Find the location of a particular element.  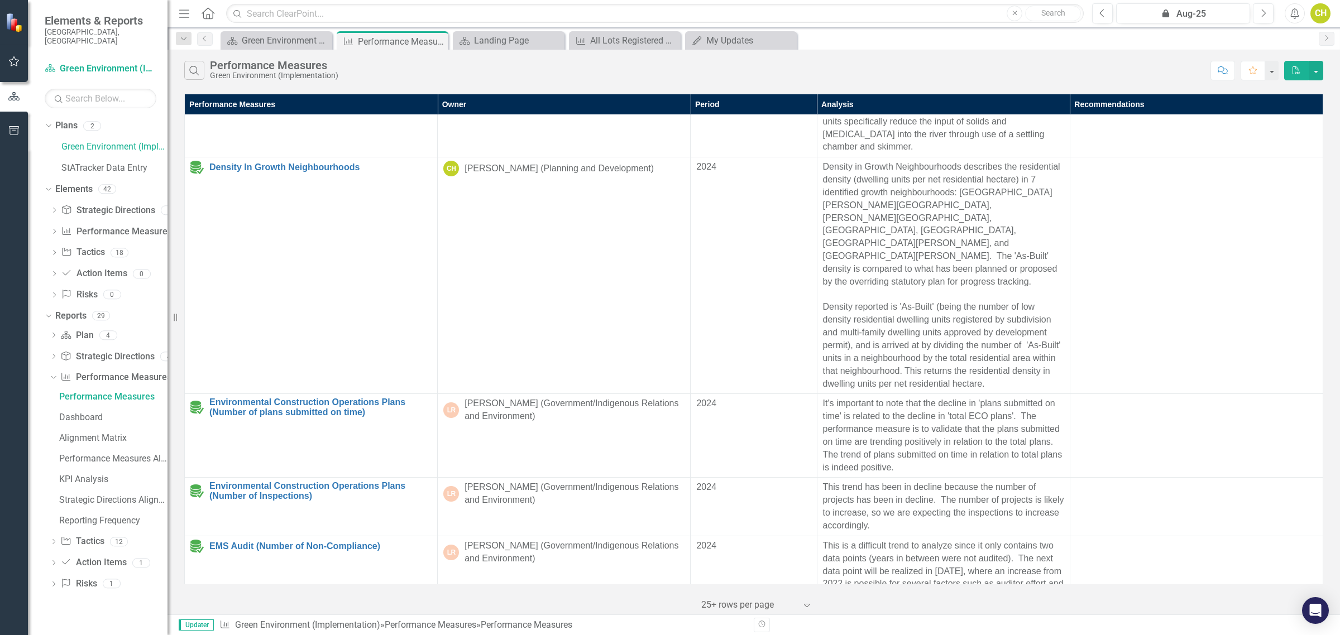

button: Aug-25 is located at coordinates (1183, 13).